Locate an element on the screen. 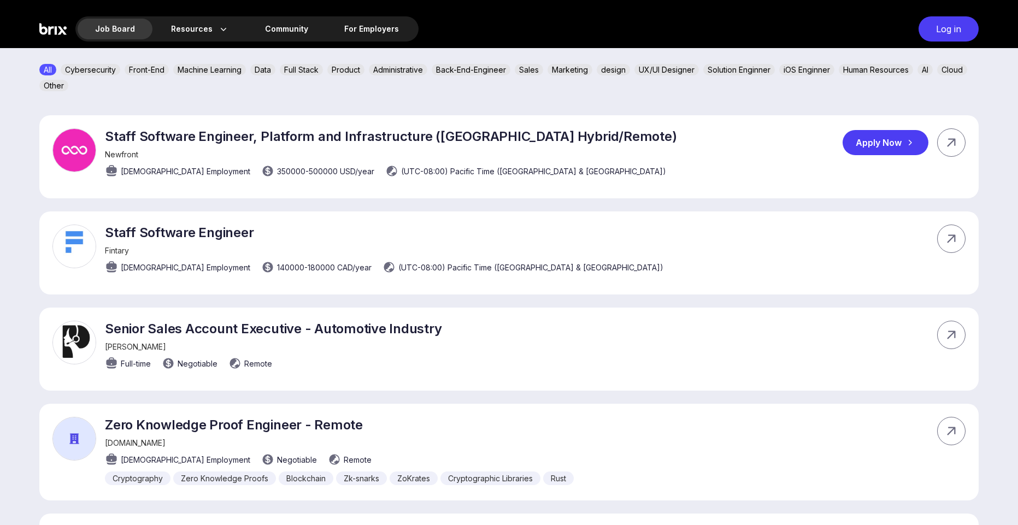 The image size is (1018, 525). div: design is located at coordinates (613, 69).